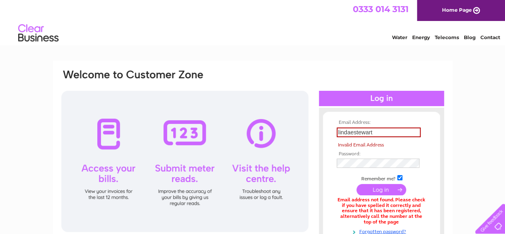 The height and width of the screenshot is (234, 505). Describe the element at coordinates (361, 145) in the screenshot. I see `span: Invalid Email Address` at that location.